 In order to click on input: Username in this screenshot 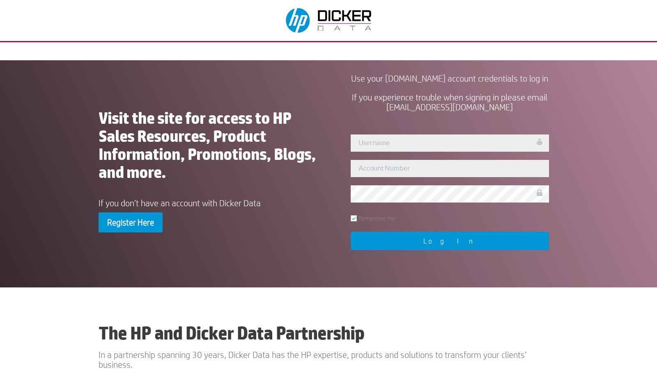, I will do `click(449, 143)`.